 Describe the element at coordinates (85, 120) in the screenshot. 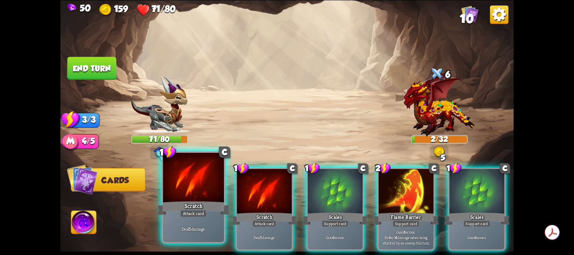

I see `div: 3/3` at that location.